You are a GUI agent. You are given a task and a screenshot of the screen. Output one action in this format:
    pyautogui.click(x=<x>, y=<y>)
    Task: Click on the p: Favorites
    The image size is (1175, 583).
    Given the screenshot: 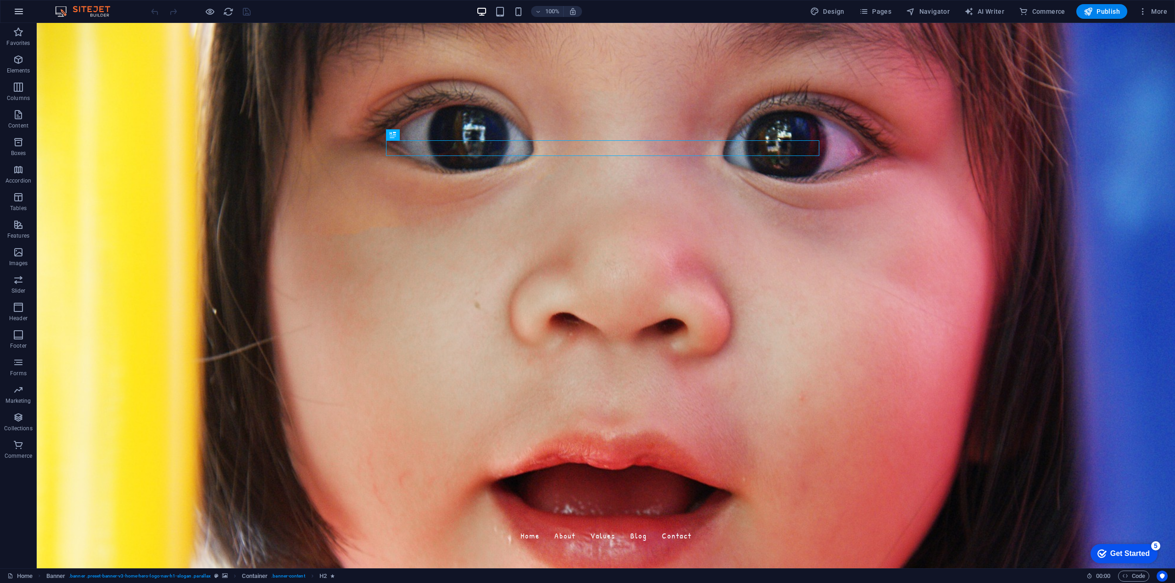 What is the action you would take?
    pyautogui.click(x=18, y=43)
    